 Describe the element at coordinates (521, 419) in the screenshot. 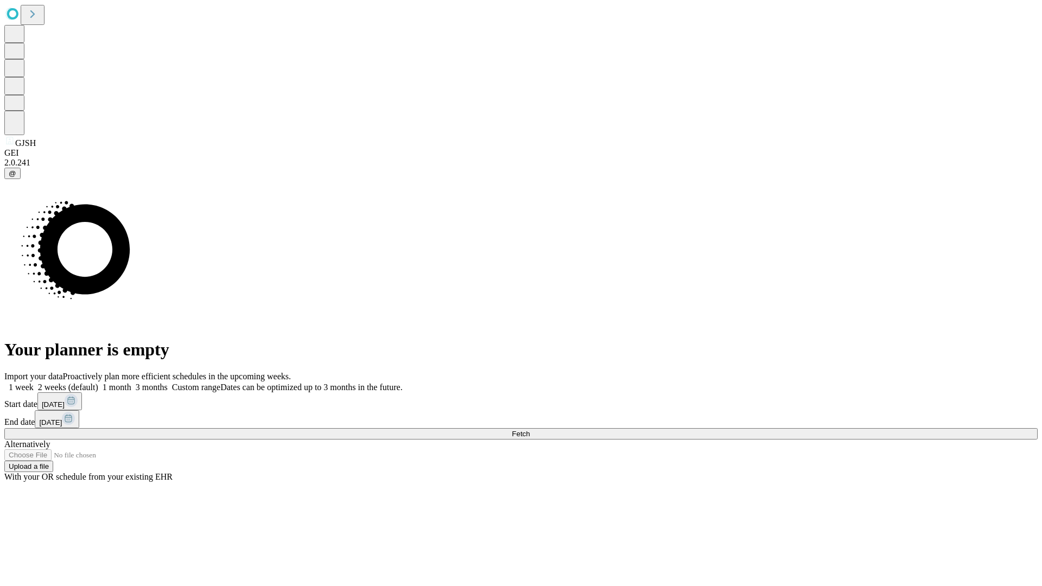

I see `div: End date` at that location.